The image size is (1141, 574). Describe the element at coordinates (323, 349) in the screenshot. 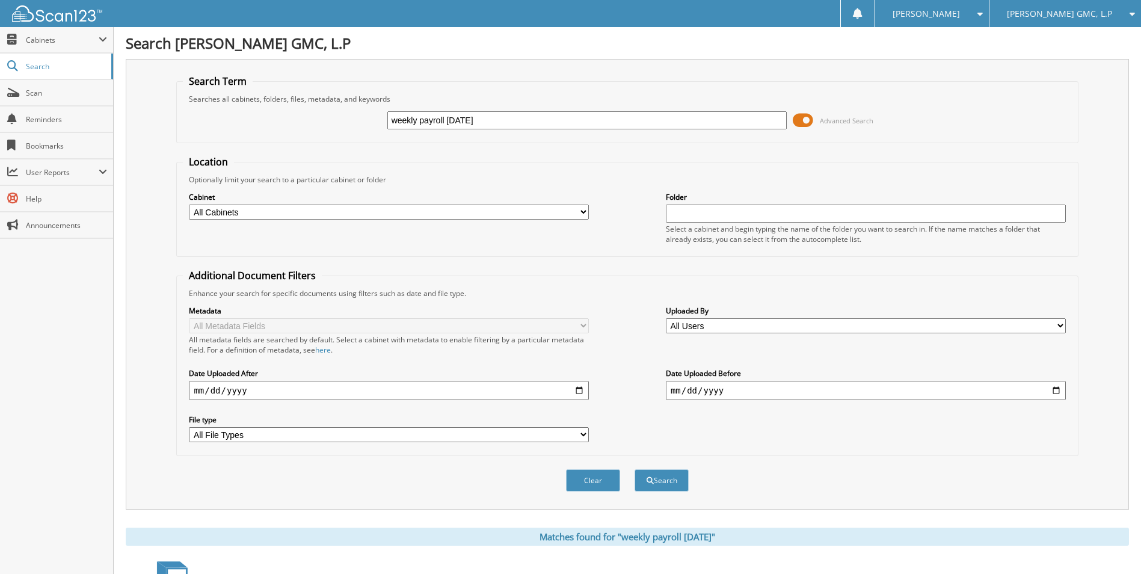

I see `a: here` at that location.